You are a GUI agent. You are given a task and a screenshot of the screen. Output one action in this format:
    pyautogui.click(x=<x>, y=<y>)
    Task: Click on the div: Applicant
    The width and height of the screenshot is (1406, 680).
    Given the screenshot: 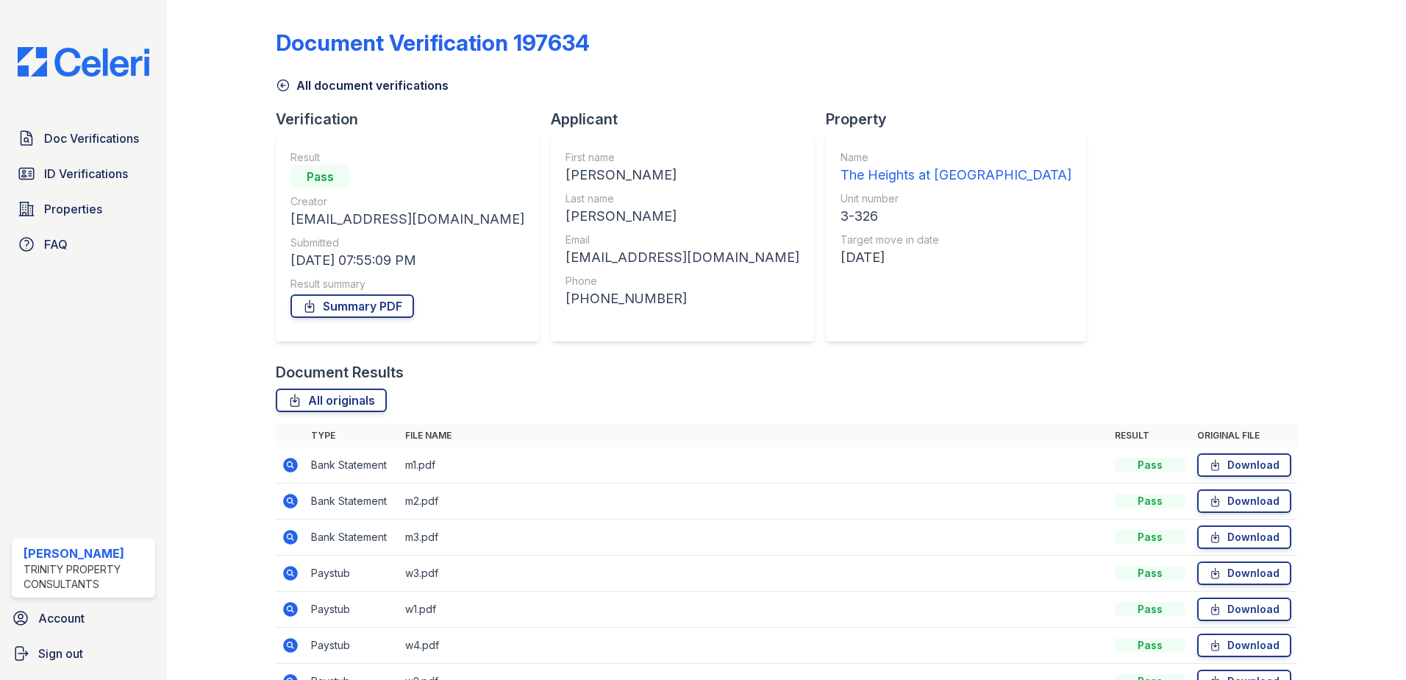 What is the action you would take?
    pyautogui.click(x=688, y=119)
    